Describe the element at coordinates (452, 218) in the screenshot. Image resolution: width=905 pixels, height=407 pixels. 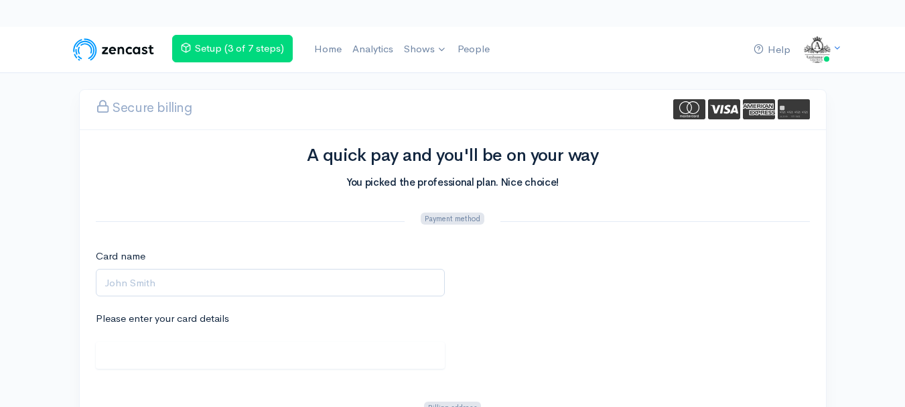
I see `span: Payment method` at that location.